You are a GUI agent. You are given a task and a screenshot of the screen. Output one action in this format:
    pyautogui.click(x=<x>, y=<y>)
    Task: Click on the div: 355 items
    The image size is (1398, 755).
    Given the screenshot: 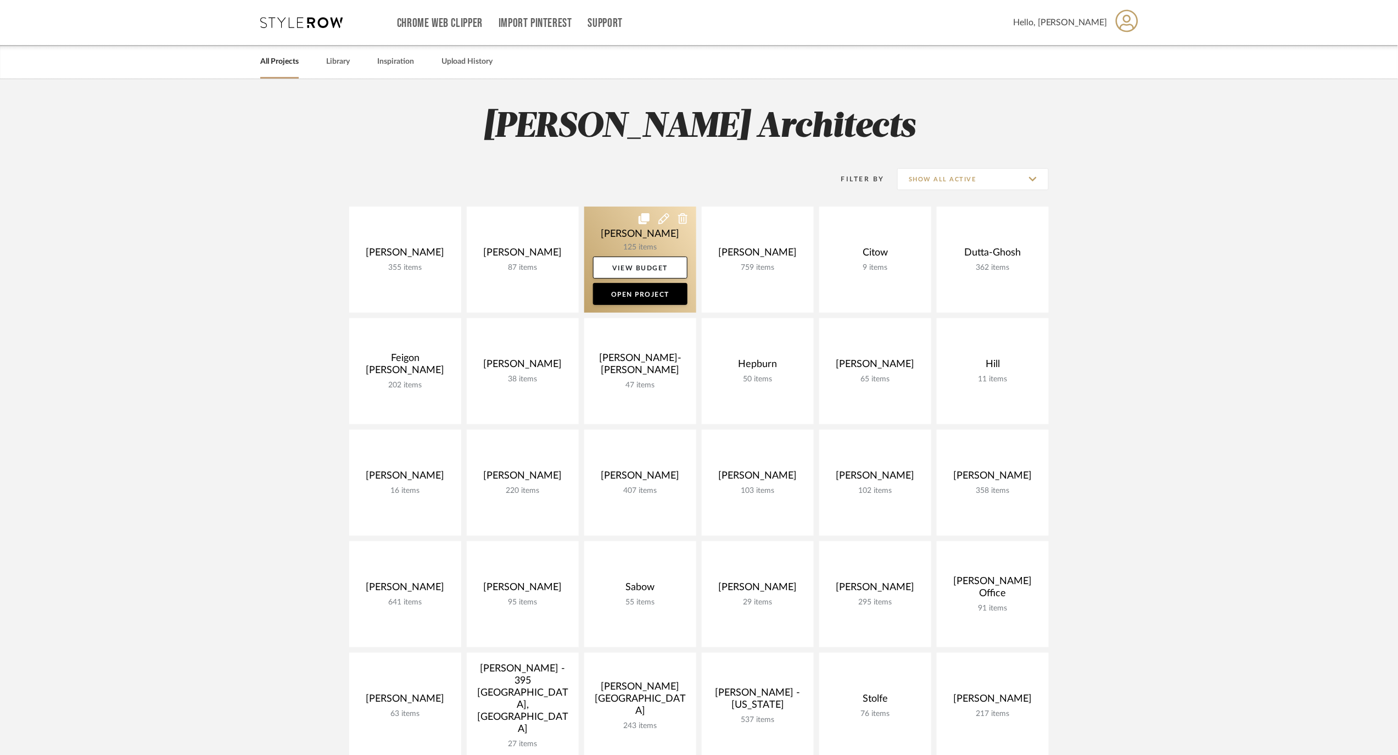 What is the action you would take?
    pyautogui.click(x=405, y=267)
    